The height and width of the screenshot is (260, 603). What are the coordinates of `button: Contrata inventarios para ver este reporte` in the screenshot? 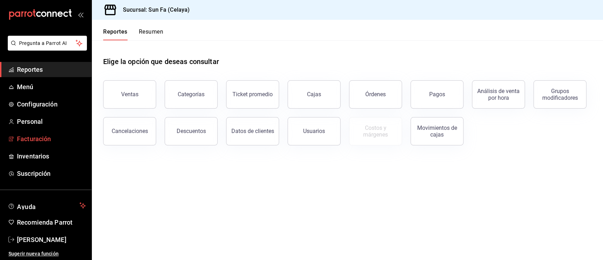 It's located at (375, 131).